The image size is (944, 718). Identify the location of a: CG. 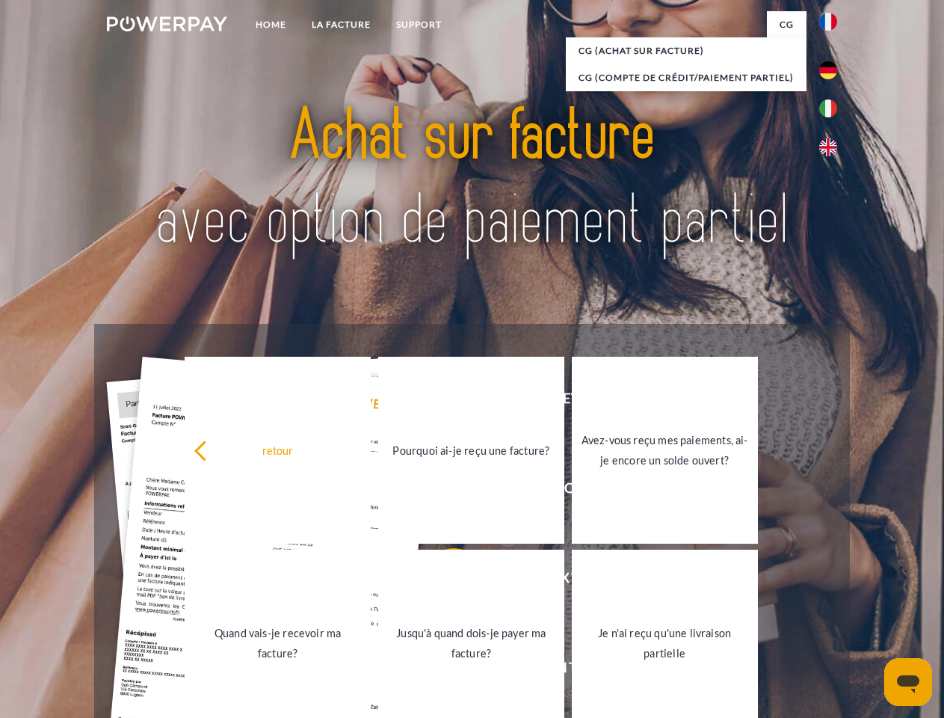
(786, 25).